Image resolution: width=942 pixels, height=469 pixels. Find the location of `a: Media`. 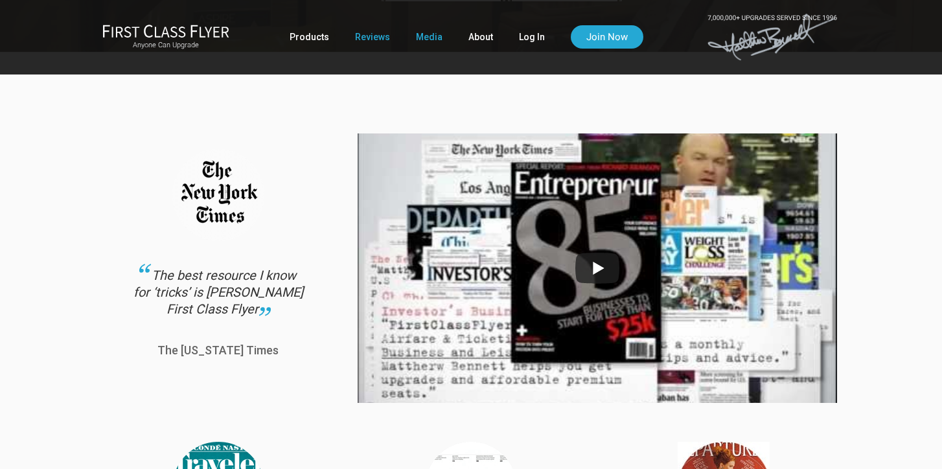

a: Media is located at coordinates (429, 37).